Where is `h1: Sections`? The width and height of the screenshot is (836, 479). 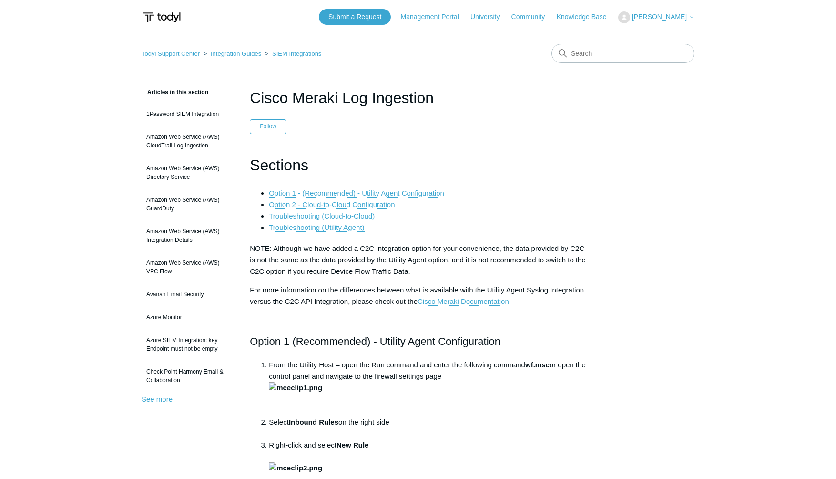 h1: Sections is located at coordinates (418, 165).